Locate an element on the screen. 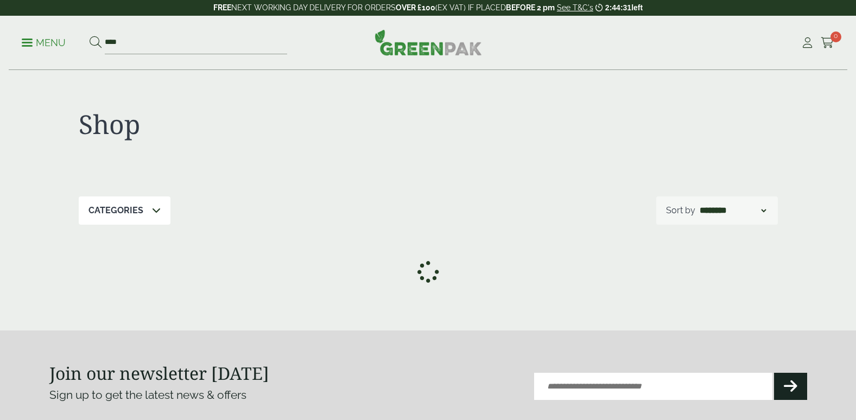  strong: FREE is located at coordinates (222, 8).